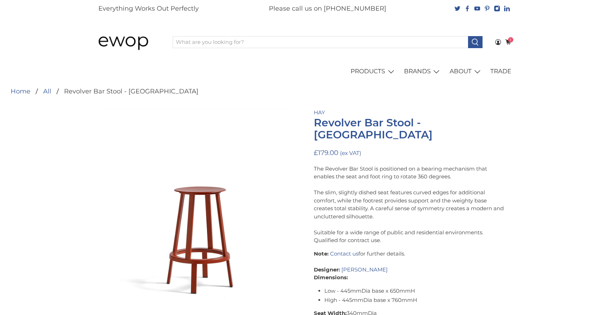 The width and height of the screenshot is (606, 315). Describe the element at coordinates (409, 204) in the screenshot. I see `p: The Revolver Bar Stool is positioned on a bearing mechanism that enables the seat and foot ring t...` at that location.